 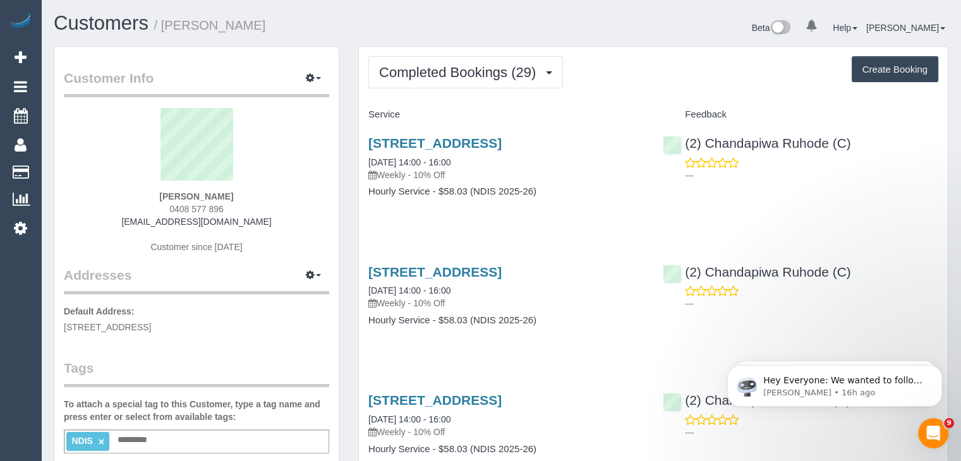 What do you see at coordinates (466, 72) in the screenshot?
I see `button: Completed Bookings (29)` at bounding box center [466, 72].